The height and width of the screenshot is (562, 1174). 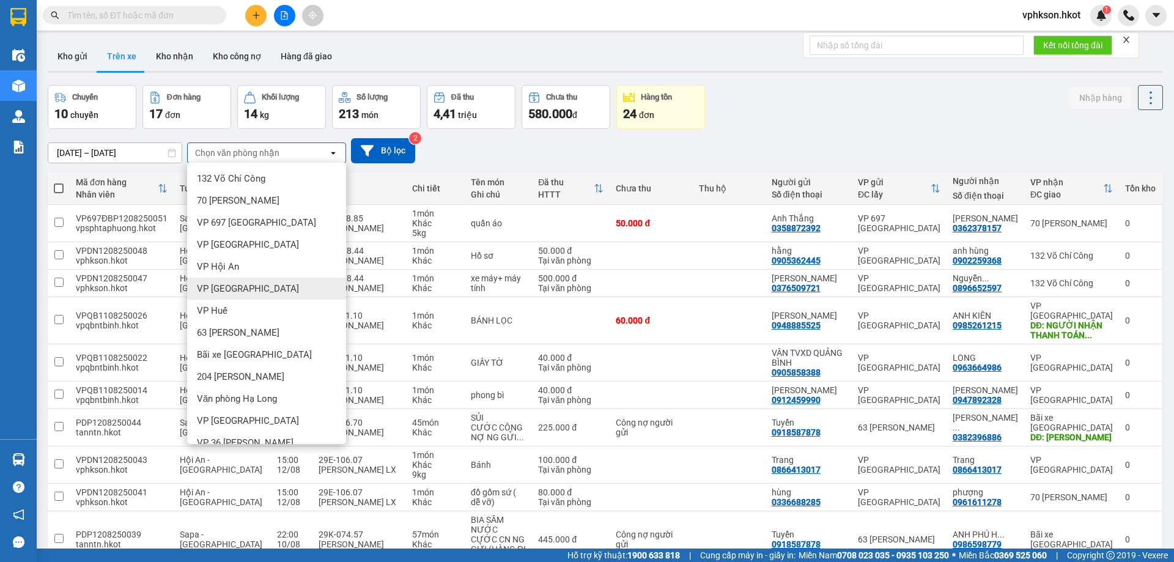 What do you see at coordinates (1156, 15) in the screenshot?
I see `button: caret-down` at bounding box center [1156, 15].